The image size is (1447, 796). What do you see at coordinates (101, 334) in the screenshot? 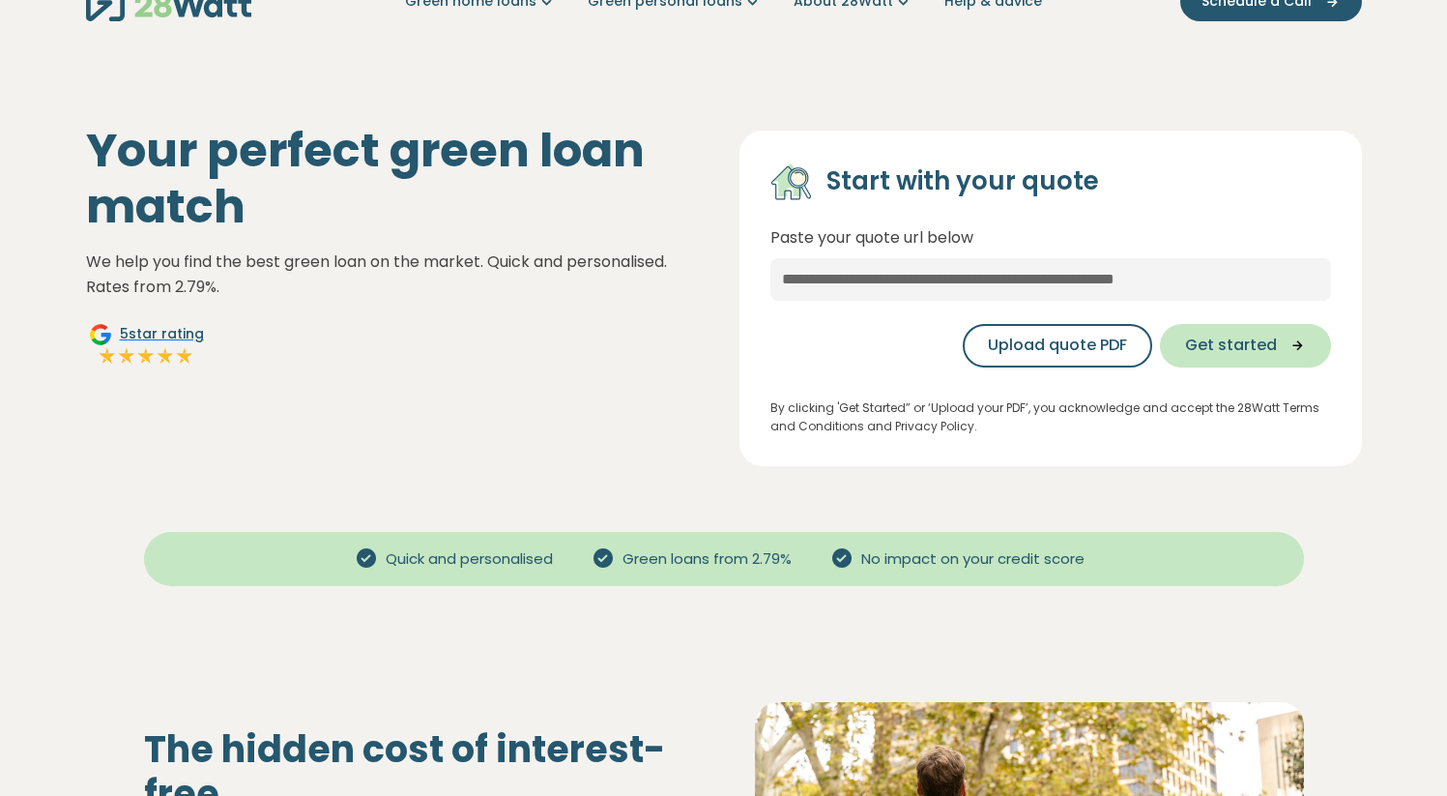
I see `img: Google` at bounding box center [101, 334].